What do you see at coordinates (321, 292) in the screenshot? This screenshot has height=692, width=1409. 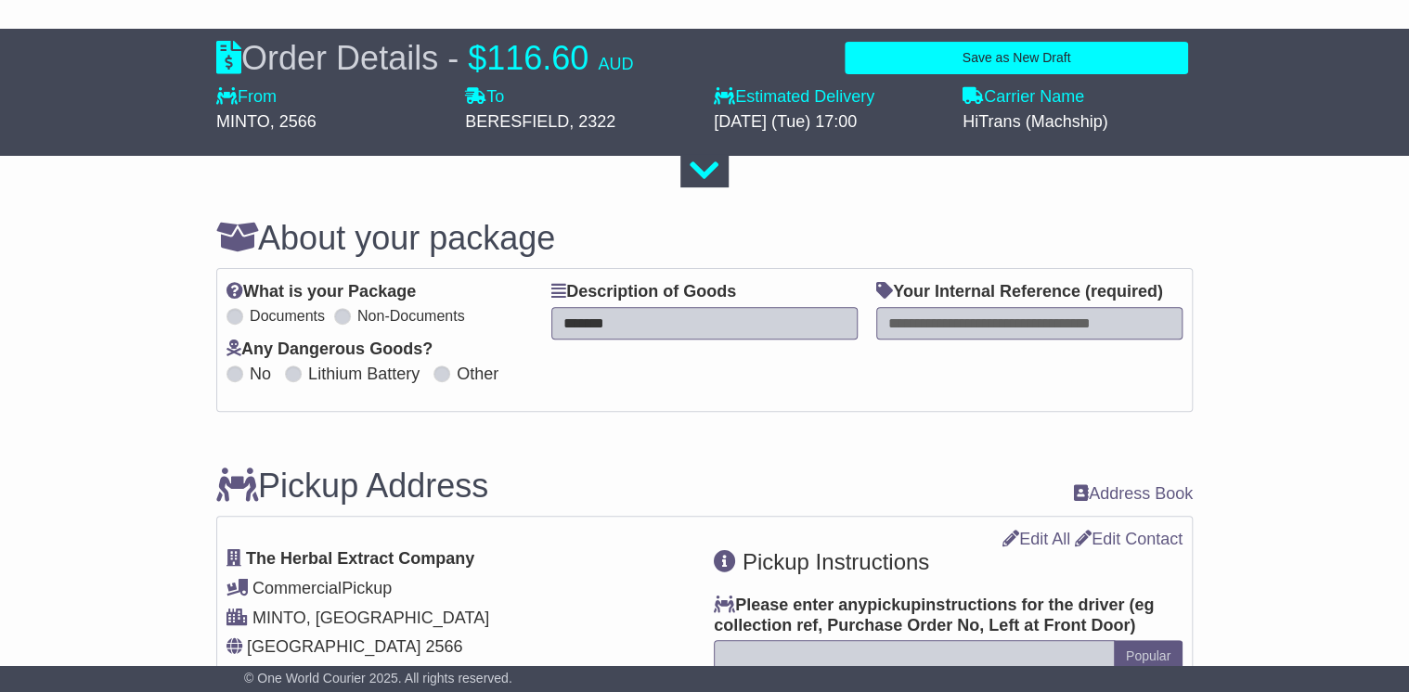 I see `label: What is your Package` at bounding box center [321, 292].